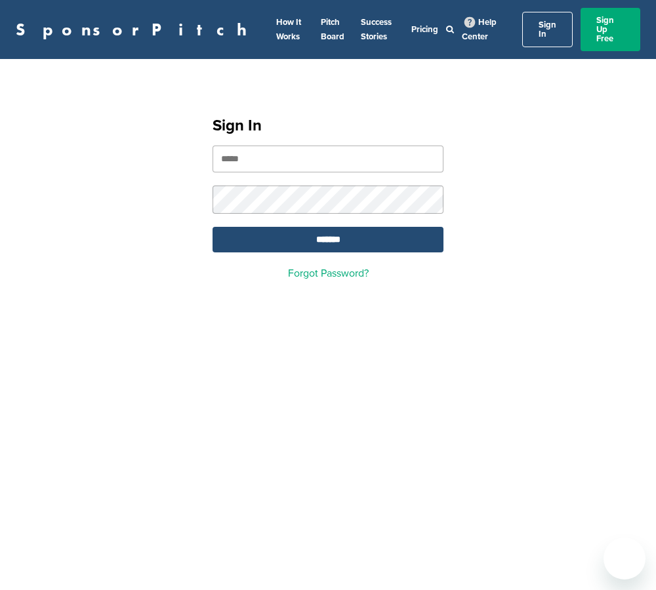  What do you see at coordinates (288, 30) in the screenshot?
I see `a: How It Works` at bounding box center [288, 30].